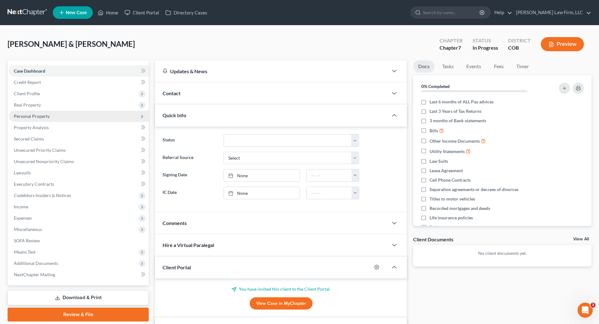 This screenshot has height=324, width=599. I want to click on a: SOFA Review, so click(79, 241).